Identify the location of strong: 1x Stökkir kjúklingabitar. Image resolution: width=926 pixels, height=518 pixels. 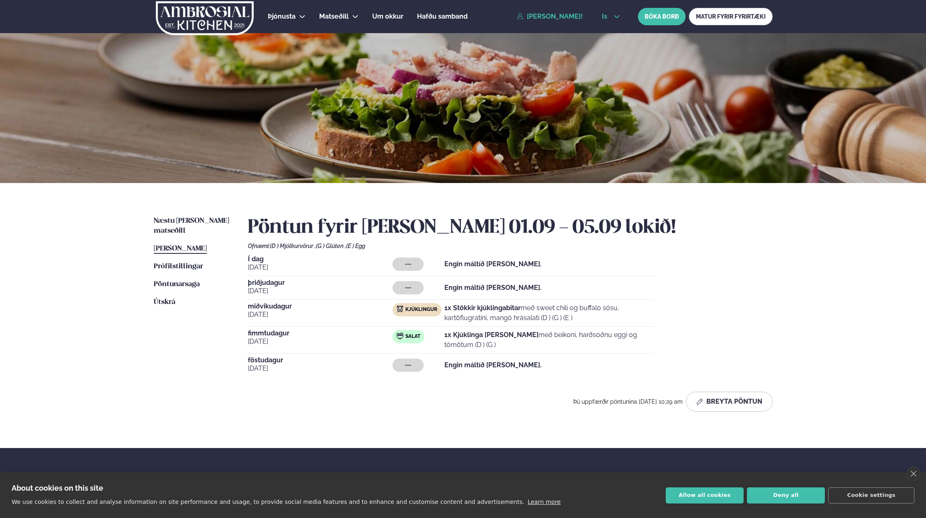
(482, 308).